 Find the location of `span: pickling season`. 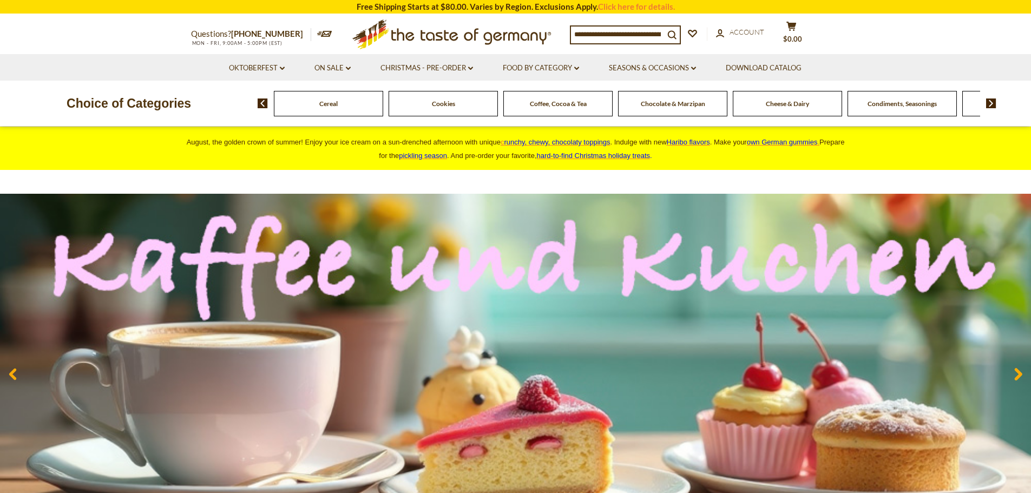

span: pickling season is located at coordinates (423, 155).